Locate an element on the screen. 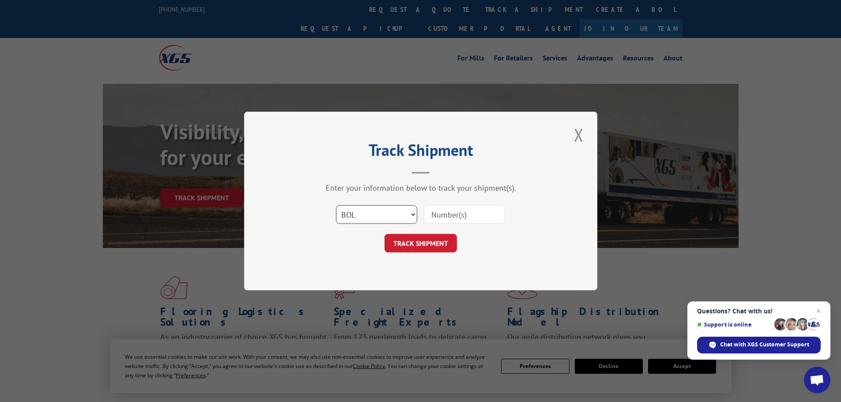 The image size is (841, 402). span: Questions? Chat with us! is located at coordinates (759, 311).